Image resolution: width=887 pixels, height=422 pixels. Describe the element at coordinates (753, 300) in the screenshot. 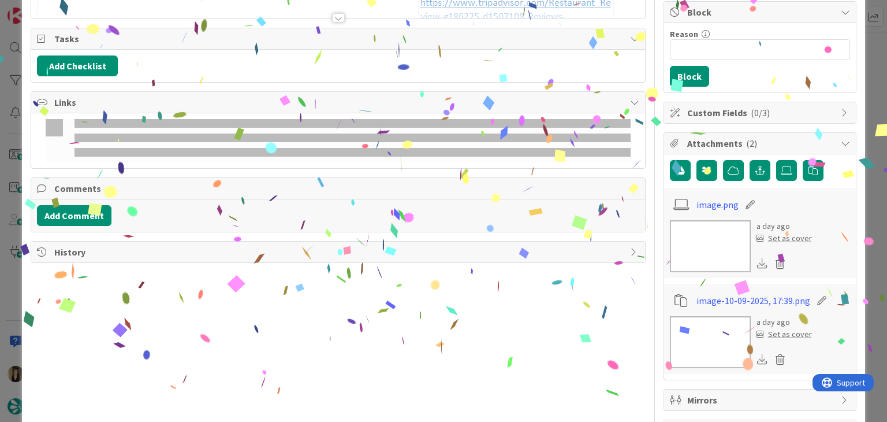

I see `a: image-10-09-2025, 17:39.png` at that location.